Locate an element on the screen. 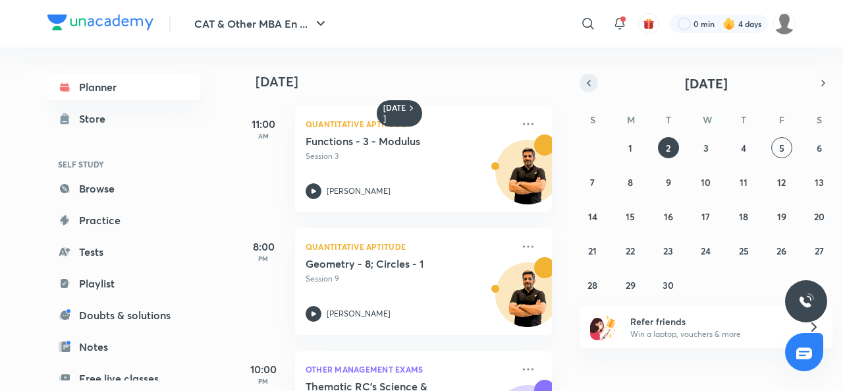  button: CAT & Other MBA En ... is located at coordinates (261, 24).